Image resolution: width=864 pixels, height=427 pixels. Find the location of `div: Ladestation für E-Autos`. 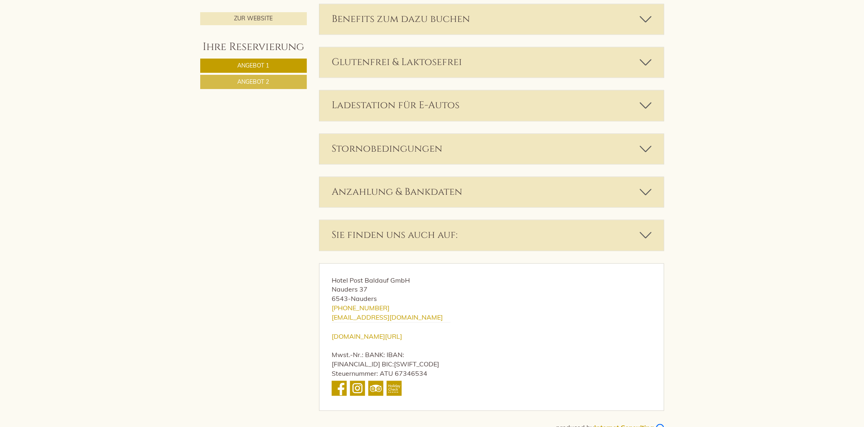

div: Ladestation für E-Autos is located at coordinates (492, 105).